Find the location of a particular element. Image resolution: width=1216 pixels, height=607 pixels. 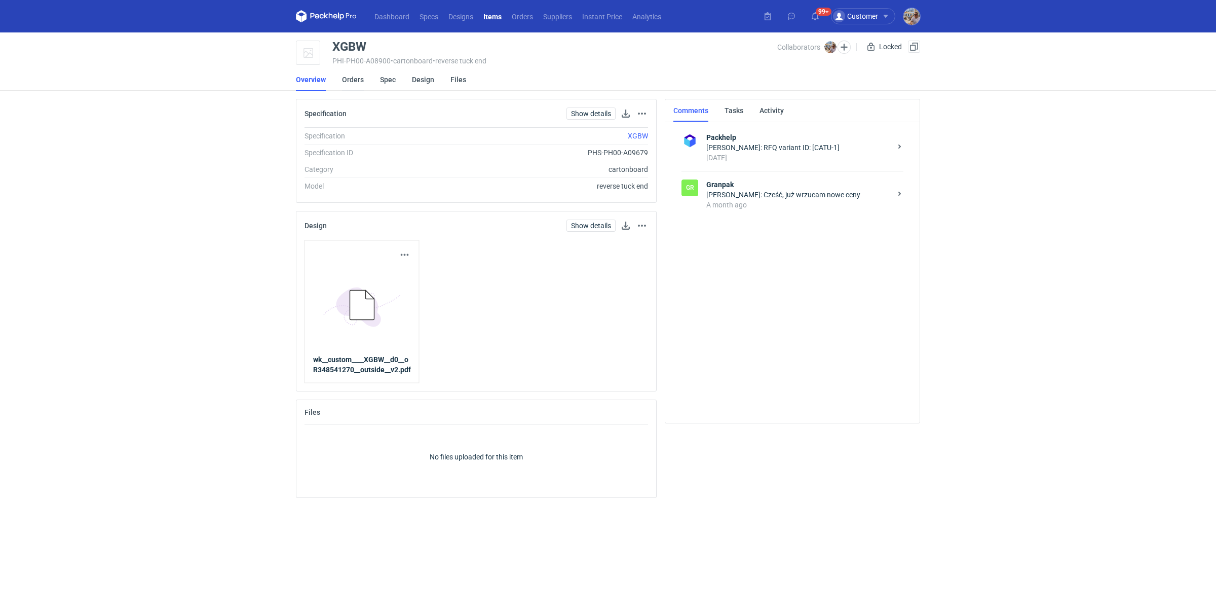

button: Download specification is located at coordinates (626, 114).